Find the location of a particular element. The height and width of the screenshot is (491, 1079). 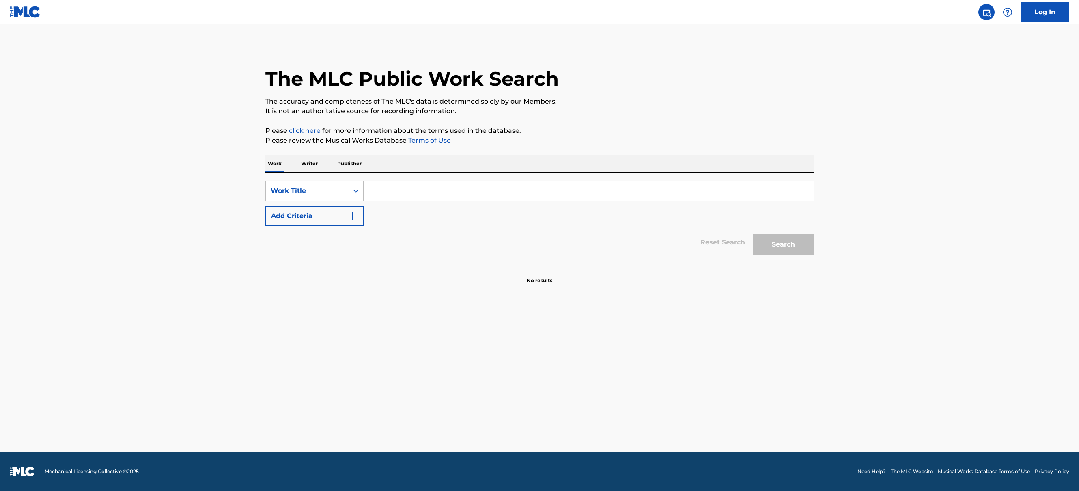

a: Need Help? is located at coordinates (872, 471).